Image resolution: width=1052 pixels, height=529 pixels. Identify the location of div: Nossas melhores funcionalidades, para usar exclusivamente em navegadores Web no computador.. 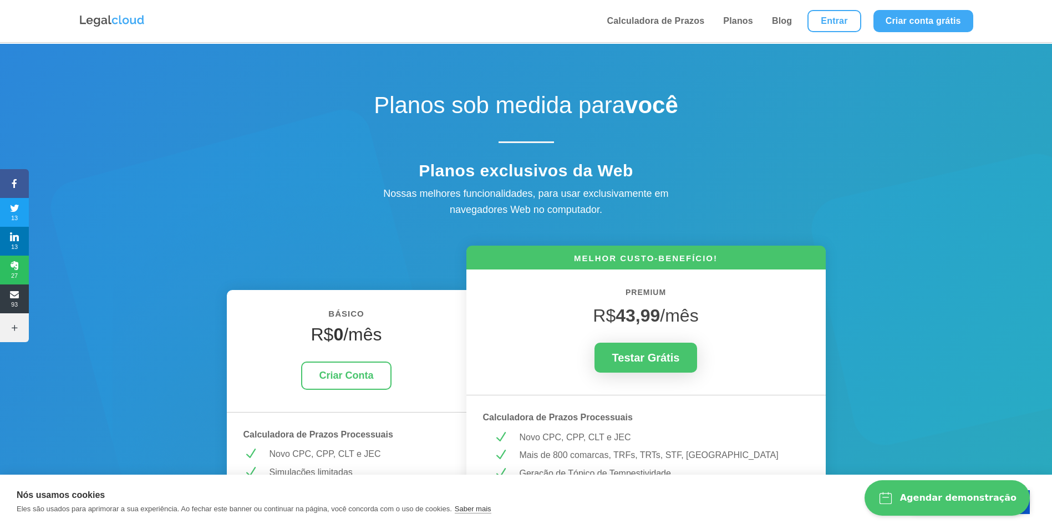
(526, 202).